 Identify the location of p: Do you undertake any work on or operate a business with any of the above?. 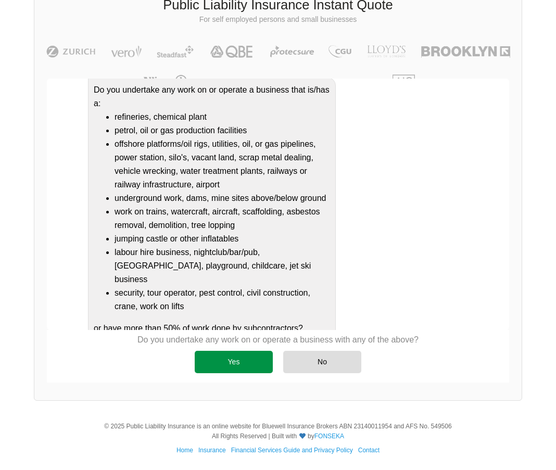
(278, 340).